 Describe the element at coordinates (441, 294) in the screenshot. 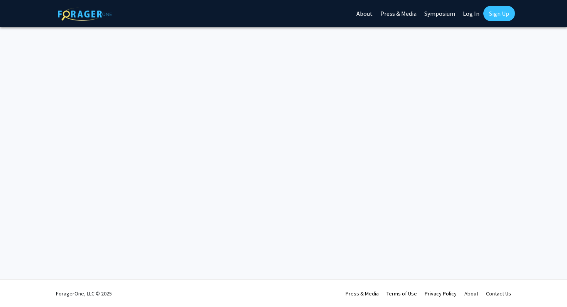

I see `a: Privacy Policy` at that location.